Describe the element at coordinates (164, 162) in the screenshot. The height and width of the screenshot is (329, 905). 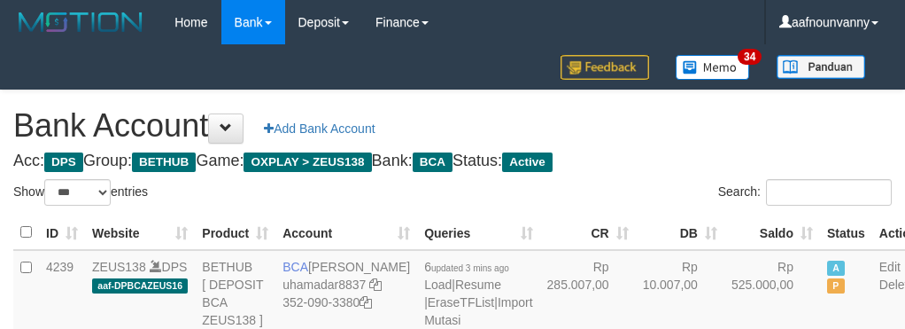
I see `span: BETHUB` at that location.